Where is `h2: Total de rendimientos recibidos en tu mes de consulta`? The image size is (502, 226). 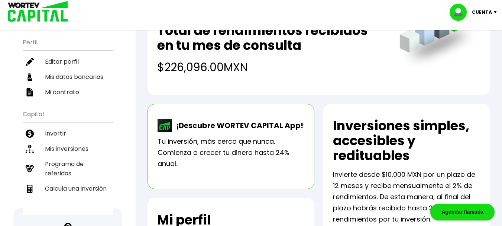
h2: Total de rendimientos recibidos en tu mes de consulta is located at coordinates (271, 38).